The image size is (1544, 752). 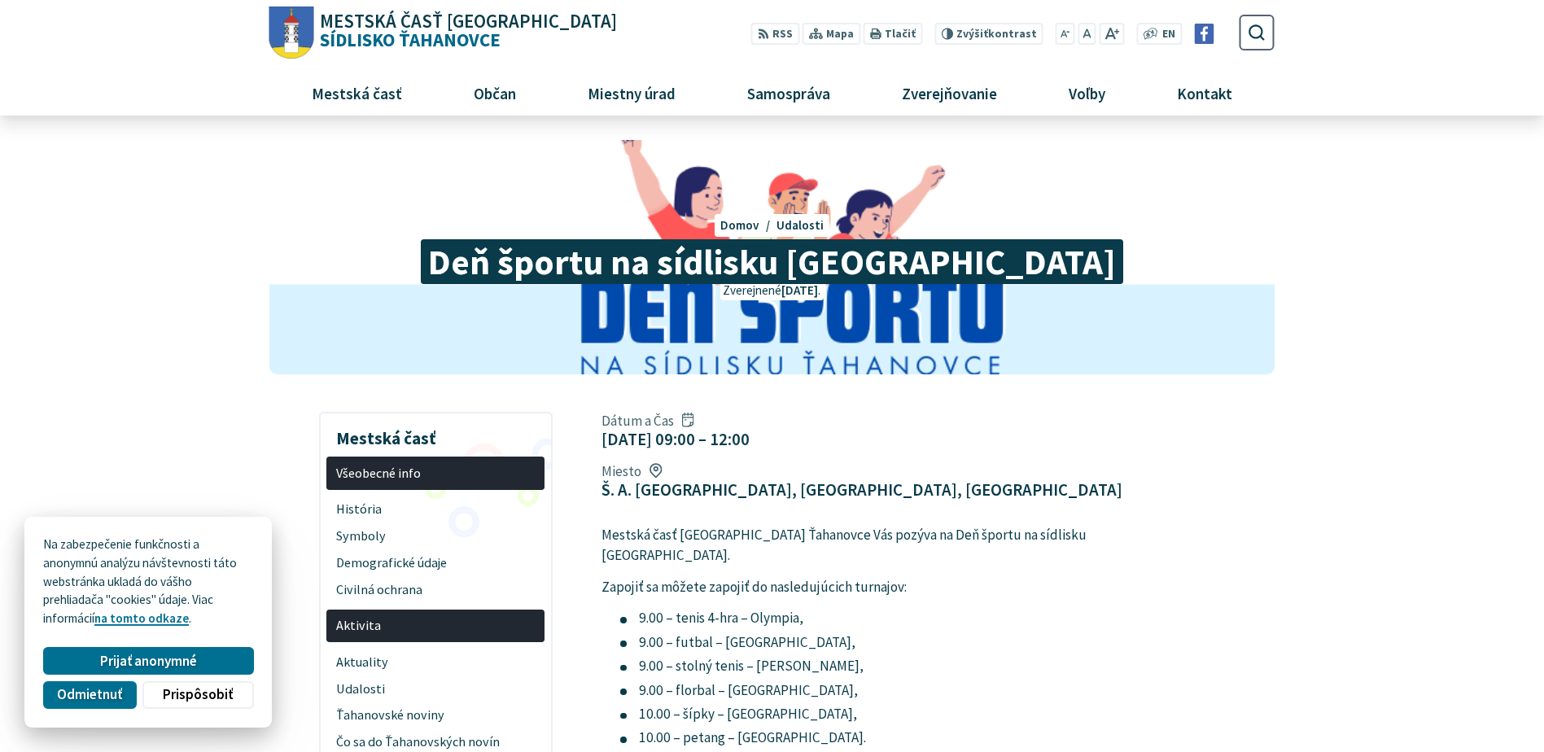 What do you see at coordinates (435, 473) in the screenshot?
I see `span: Všeobecné info` at bounding box center [435, 473].